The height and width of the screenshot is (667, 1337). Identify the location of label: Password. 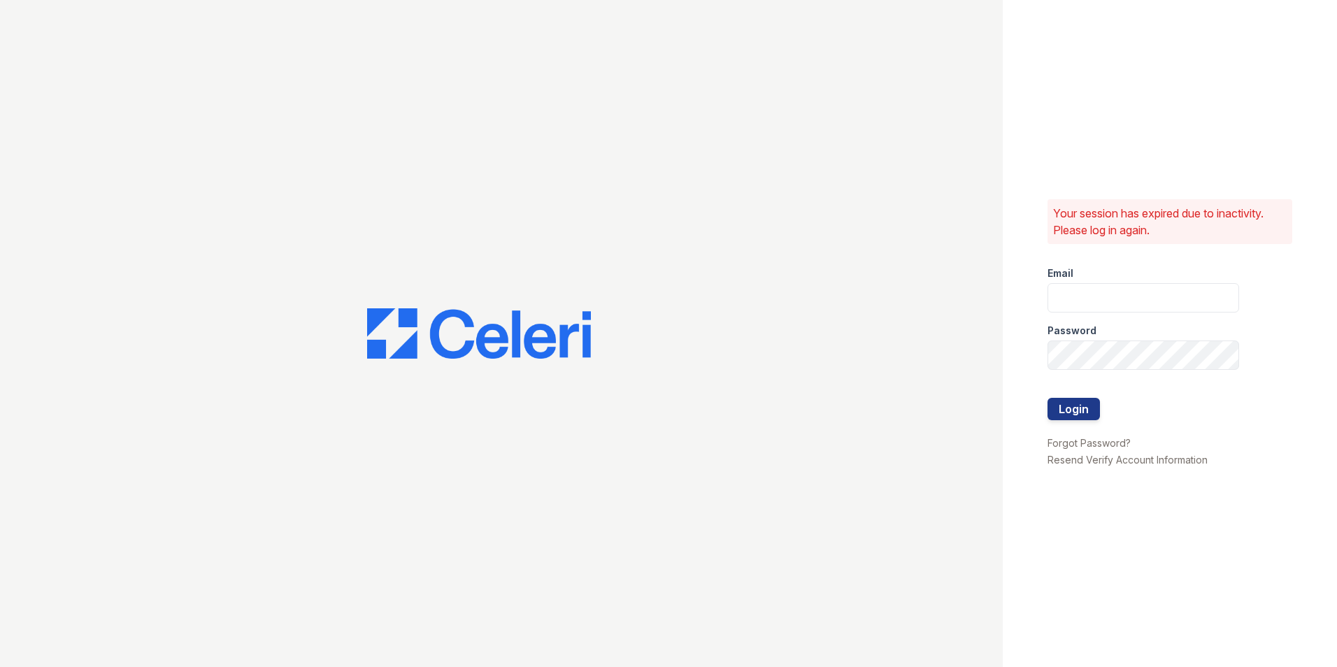
(1072, 331).